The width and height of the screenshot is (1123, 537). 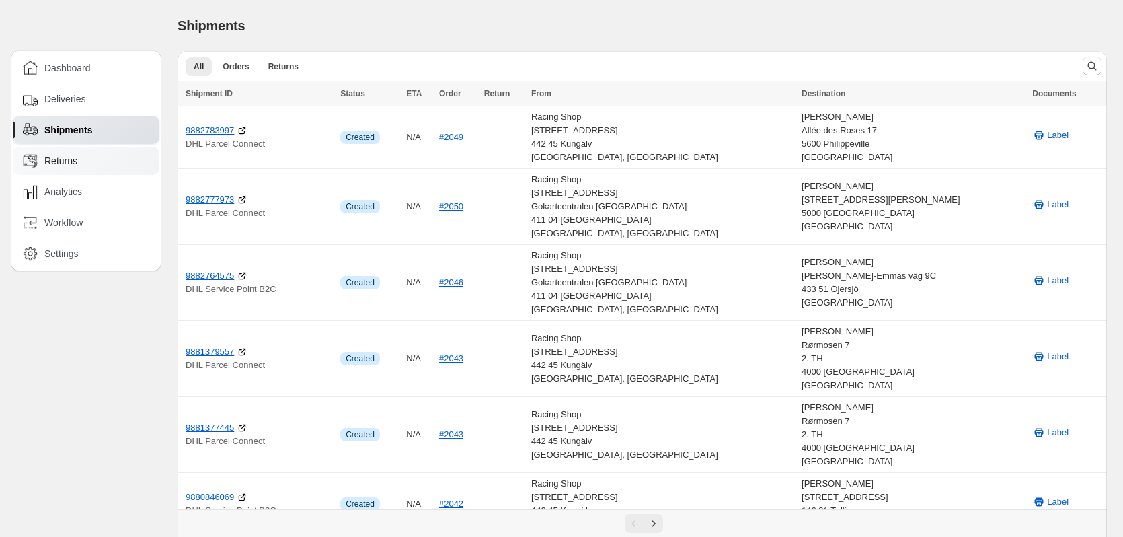 I want to click on span: Workflow, so click(x=63, y=223).